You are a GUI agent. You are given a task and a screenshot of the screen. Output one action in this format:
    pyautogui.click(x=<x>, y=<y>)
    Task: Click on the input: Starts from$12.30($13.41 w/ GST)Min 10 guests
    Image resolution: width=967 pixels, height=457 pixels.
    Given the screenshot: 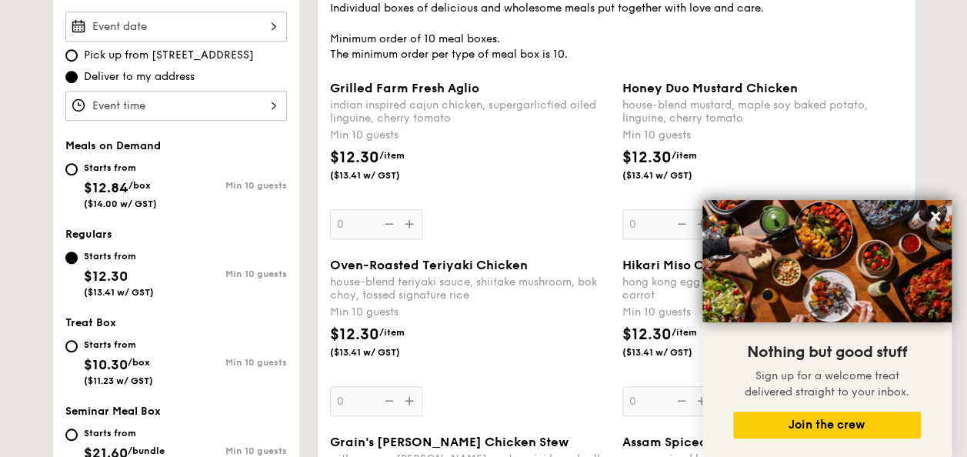 What is the action you would take?
    pyautogui.click(x=72, y=258)
    